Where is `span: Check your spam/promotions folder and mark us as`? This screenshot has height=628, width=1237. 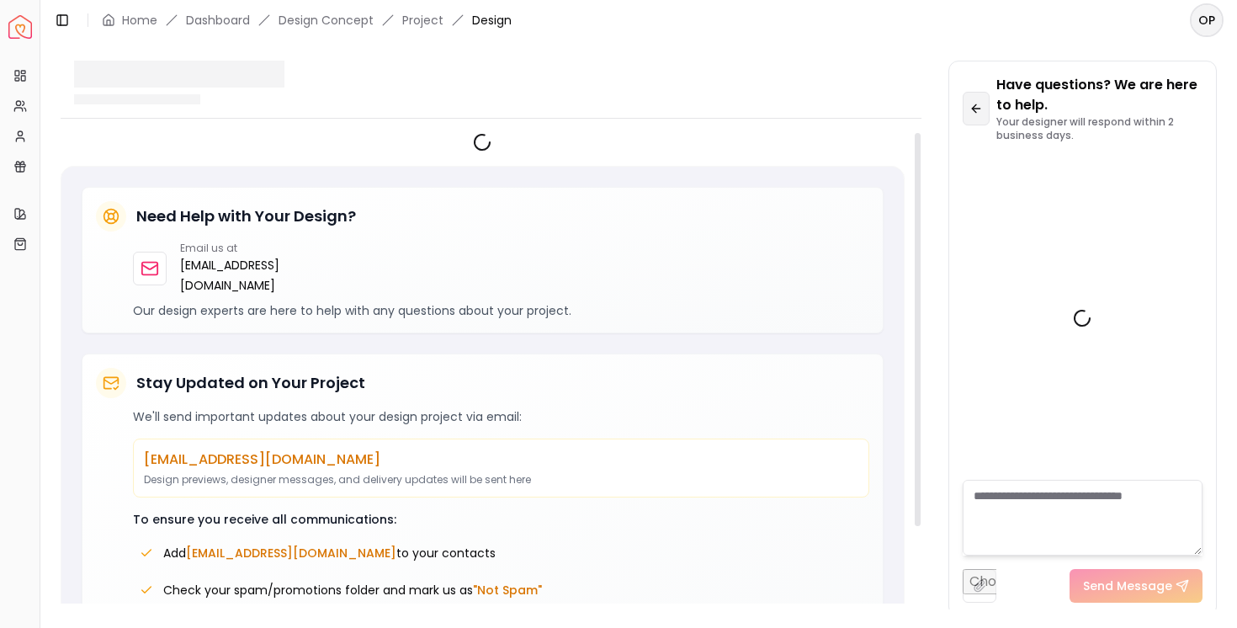
span: Check your spam/promotions folder and mark us as is located at coordinates (352, 590).